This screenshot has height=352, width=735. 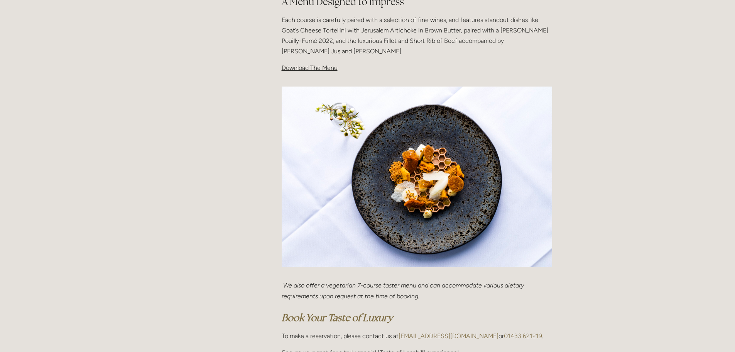 What do you see at coordinates (523, 335) in the screenshot?
I see `a: 01433 621219` at bounding box center [523, 335].